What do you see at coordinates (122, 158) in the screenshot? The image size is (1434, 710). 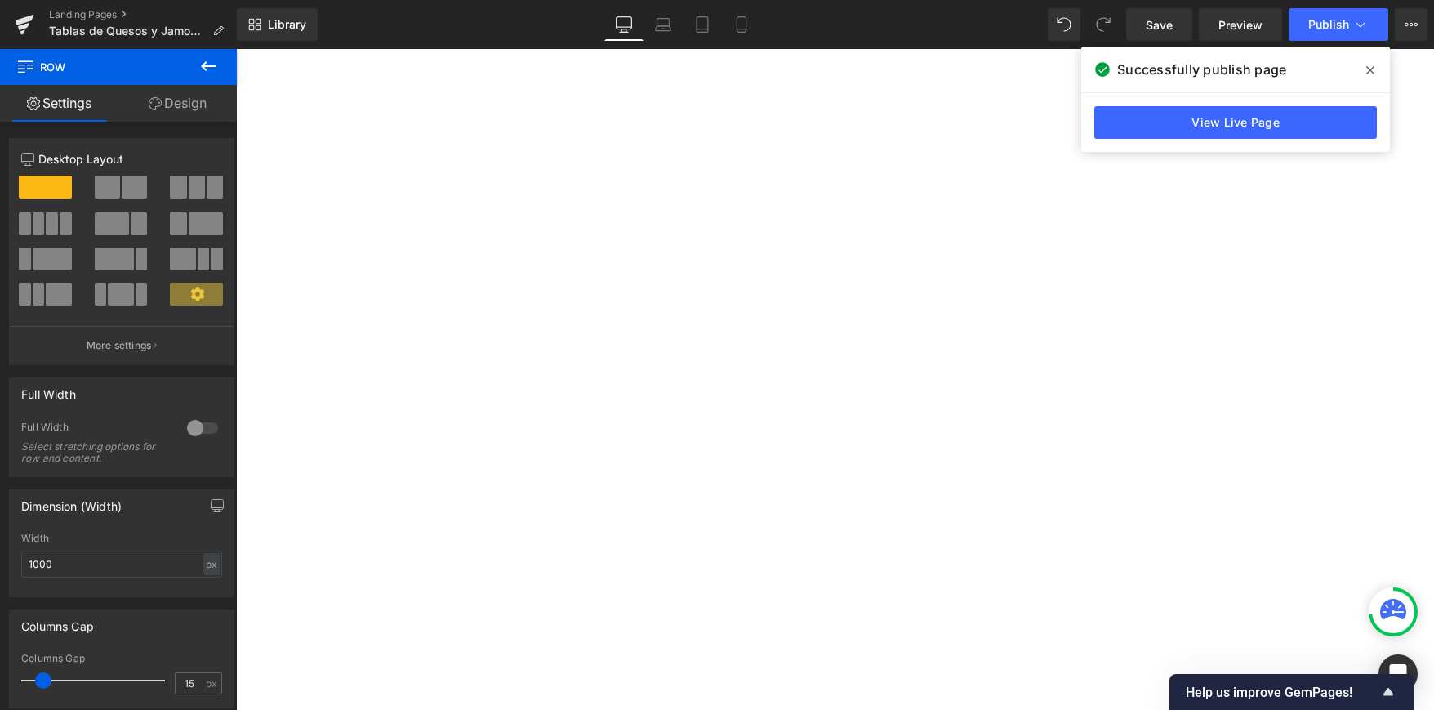 I see `p: Desktop Layout` at bounding box center [122, 158].